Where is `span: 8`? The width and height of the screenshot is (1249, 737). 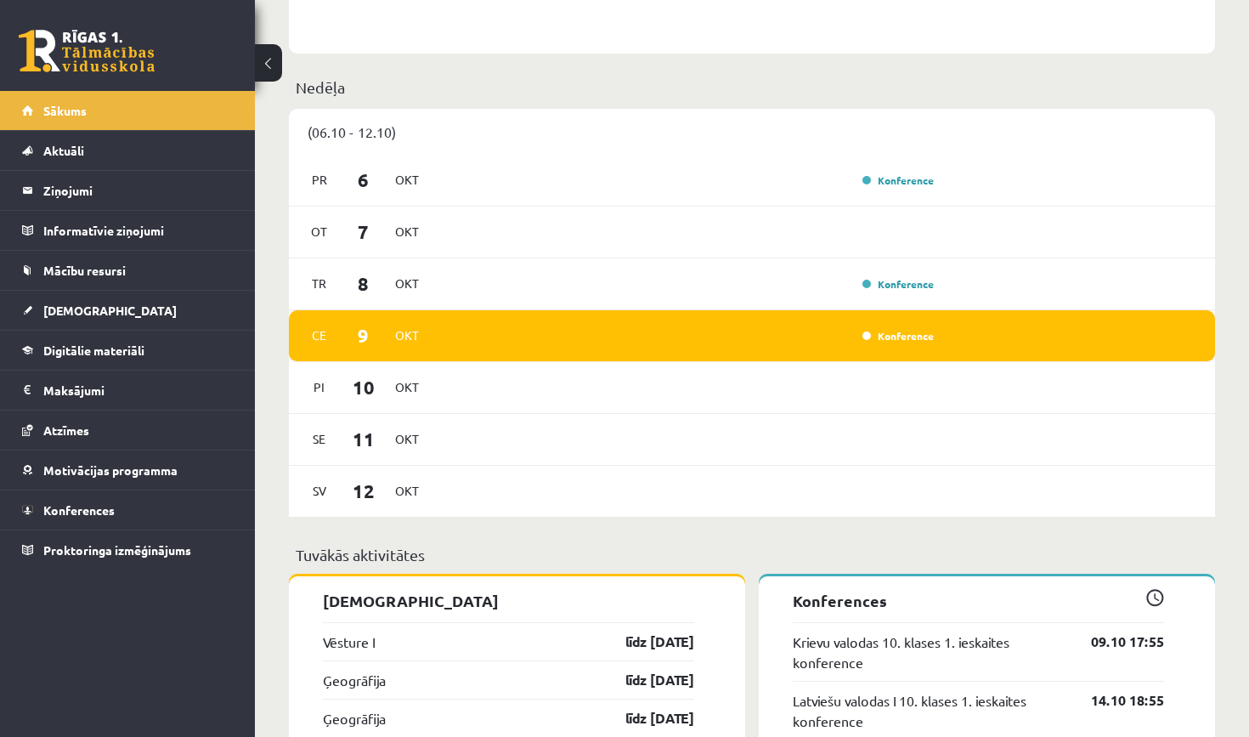 span: 8 is located at coordinates (364, 283).